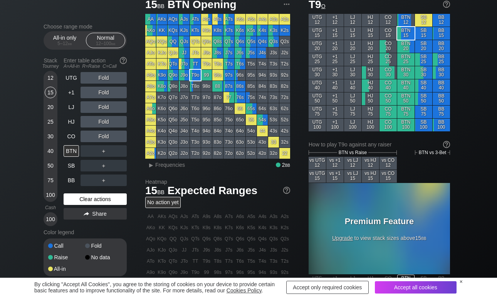  I want to click on div: J2o, so click(184, 153).